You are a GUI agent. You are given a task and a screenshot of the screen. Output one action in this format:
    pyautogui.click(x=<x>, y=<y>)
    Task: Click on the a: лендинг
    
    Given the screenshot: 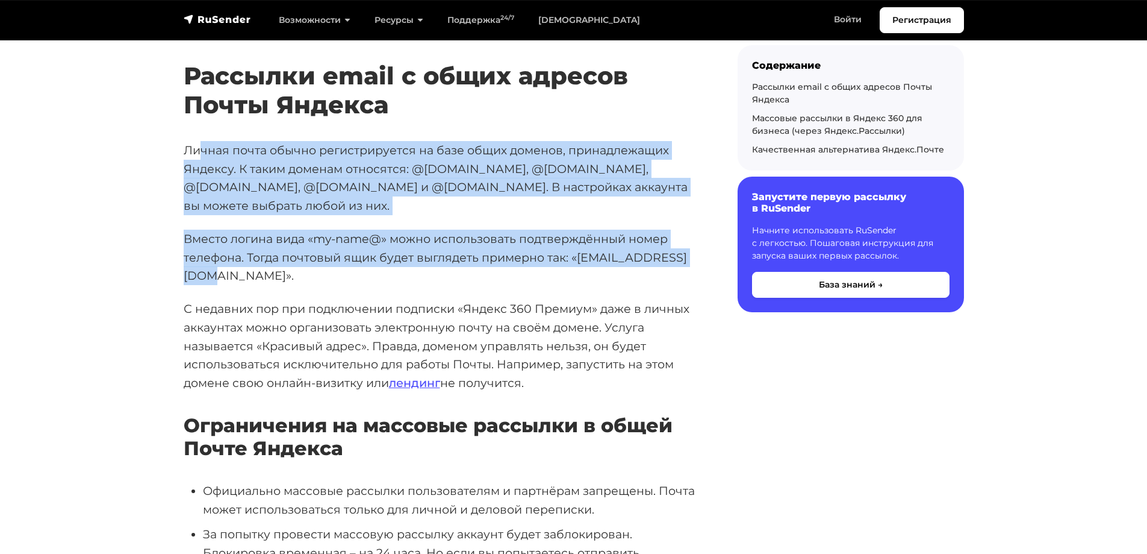 What is the action you would take?
    pyautogui.click(x=414, y=382)
    